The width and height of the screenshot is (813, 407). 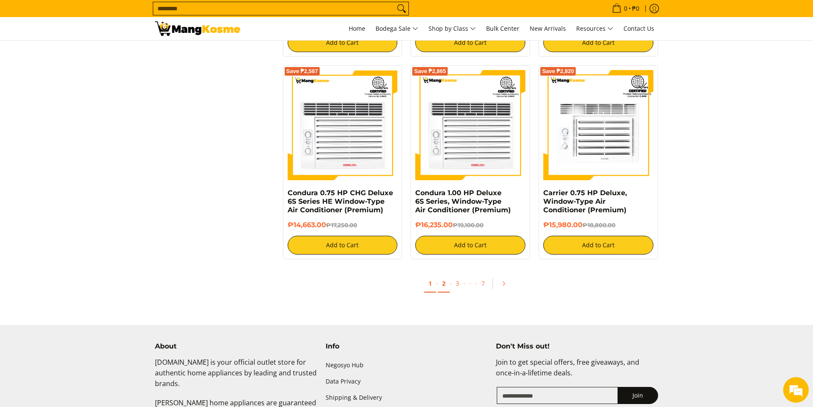 I want to click on span: Save ₱2,820, so click(x=558, y=71).